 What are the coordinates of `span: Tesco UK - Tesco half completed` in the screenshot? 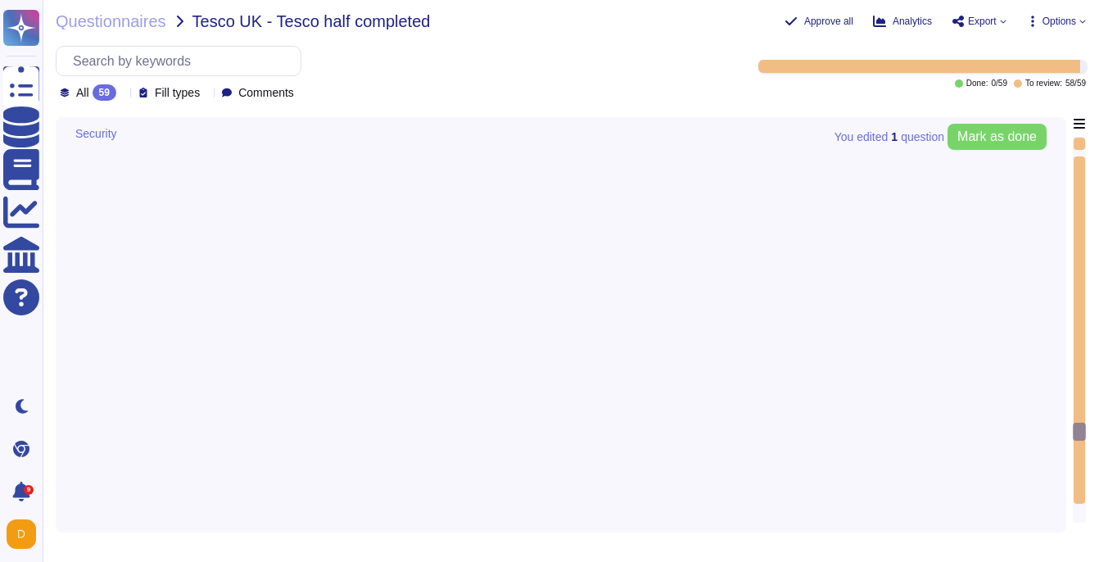 It's located at (311, 21).